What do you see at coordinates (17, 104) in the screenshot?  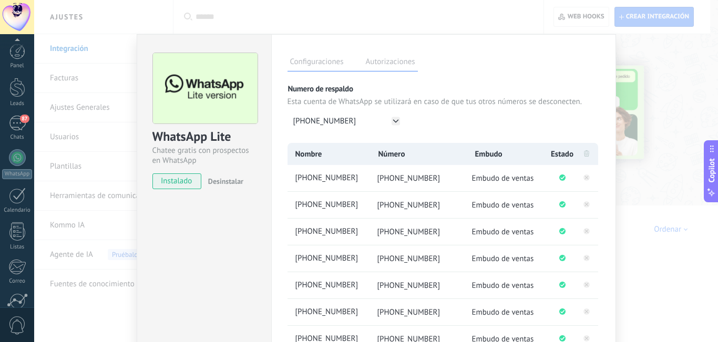 I see `div: Leads` at bounding box center [17, 104].